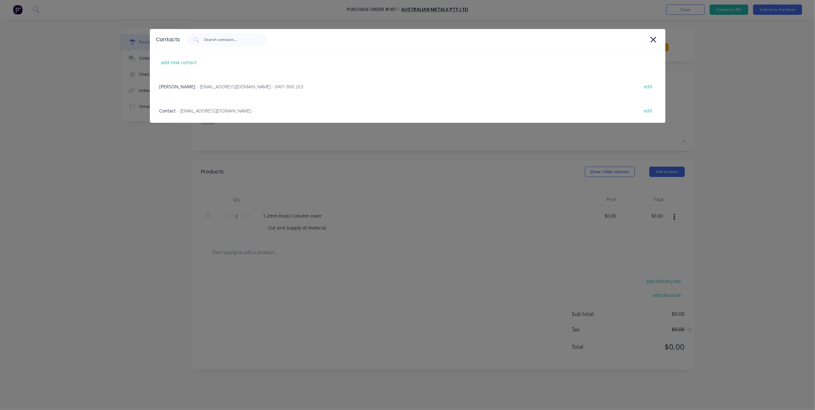 Image resolution: width=815 pixels, height=410 pixels. Describe the element at coordinates (408, 111) in the screenshot. I see `div: Contact` at that location.